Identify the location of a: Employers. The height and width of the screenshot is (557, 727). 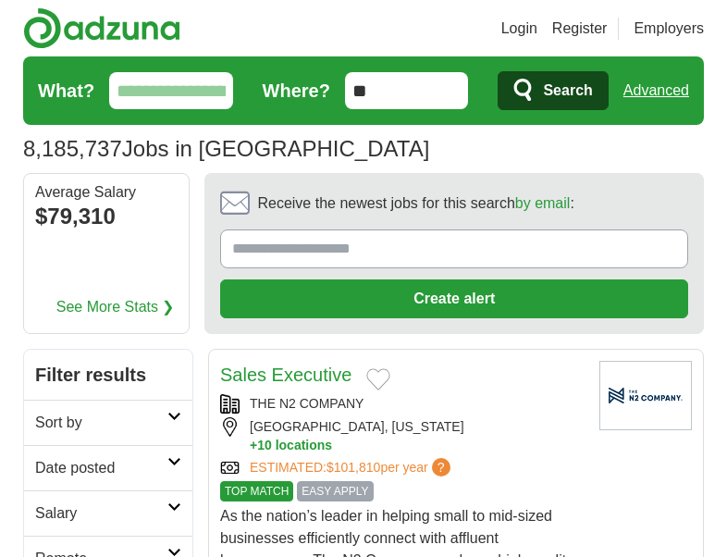
(669, 29).